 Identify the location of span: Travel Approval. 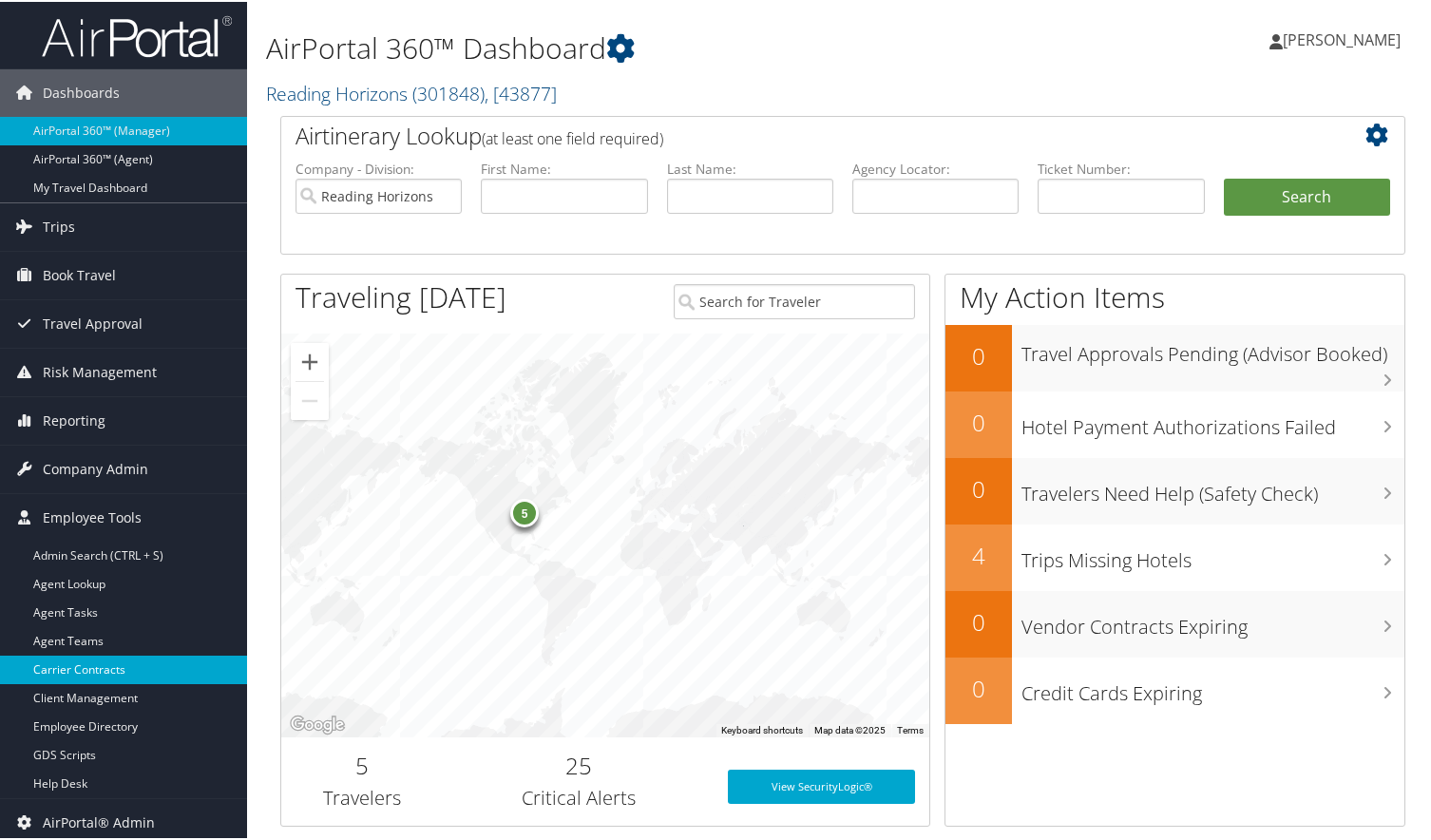
(92, 322).